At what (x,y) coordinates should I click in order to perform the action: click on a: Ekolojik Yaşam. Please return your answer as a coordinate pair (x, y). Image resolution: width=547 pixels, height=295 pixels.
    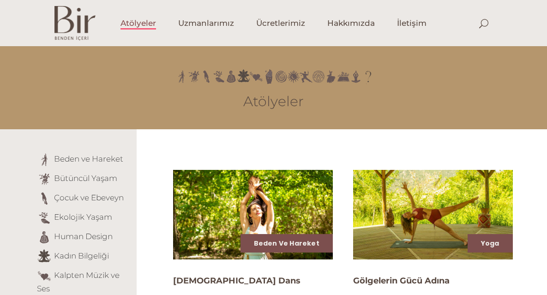
    Looking at the image, I should click on (83, 217).